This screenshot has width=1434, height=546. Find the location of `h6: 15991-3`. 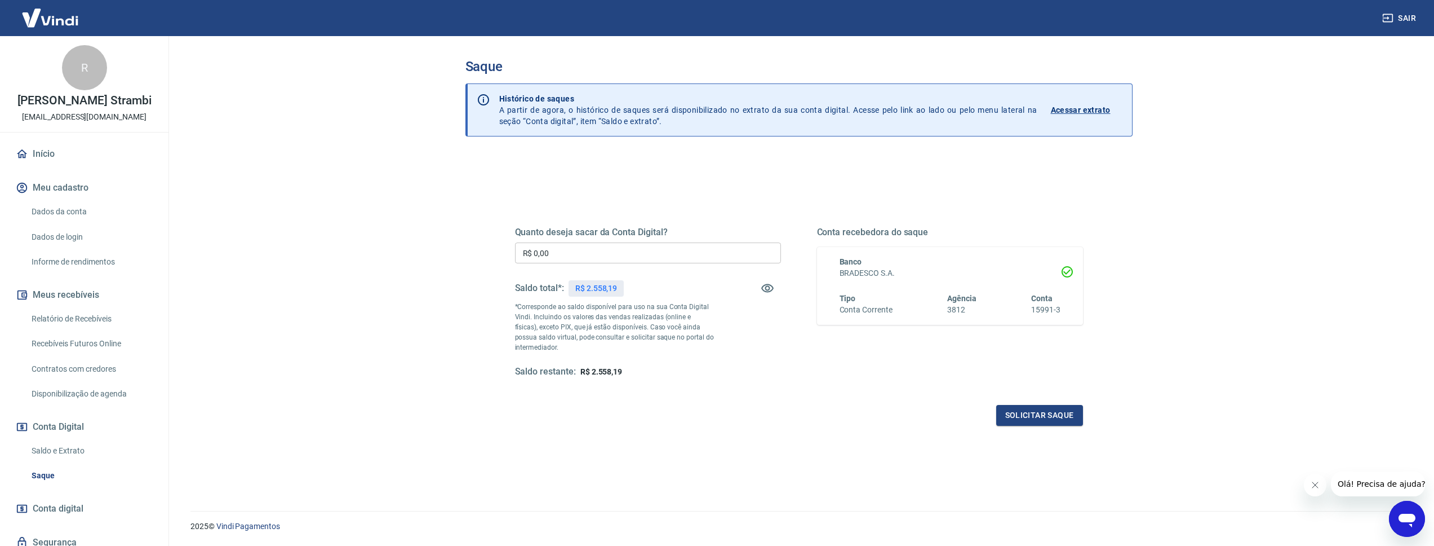

h6: 15991-3 is located at coordinates (1046, 309).